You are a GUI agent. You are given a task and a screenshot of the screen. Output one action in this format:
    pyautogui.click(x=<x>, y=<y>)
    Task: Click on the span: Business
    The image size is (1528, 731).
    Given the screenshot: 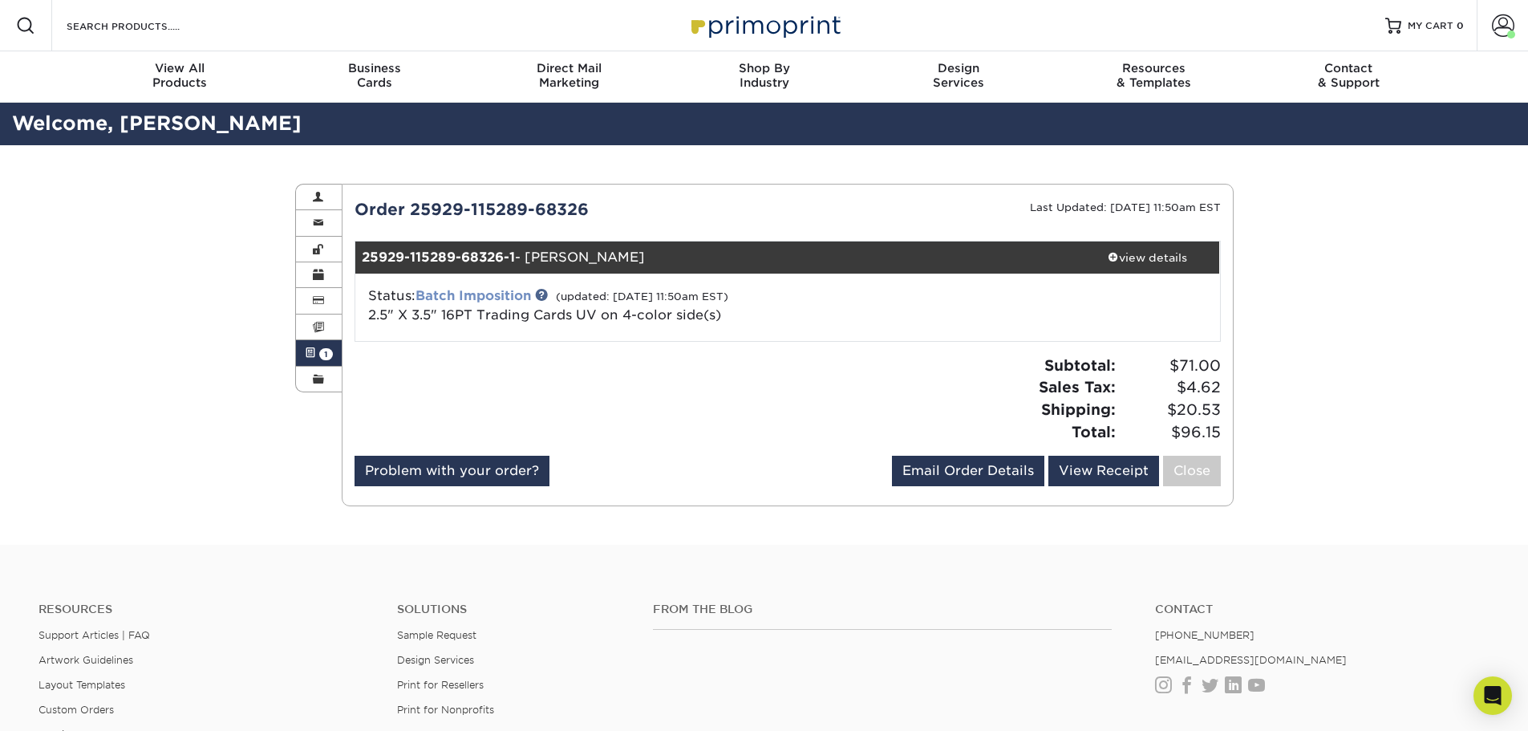 What is the action you would take?
    pyautogui.click(x=374, y=68)
    